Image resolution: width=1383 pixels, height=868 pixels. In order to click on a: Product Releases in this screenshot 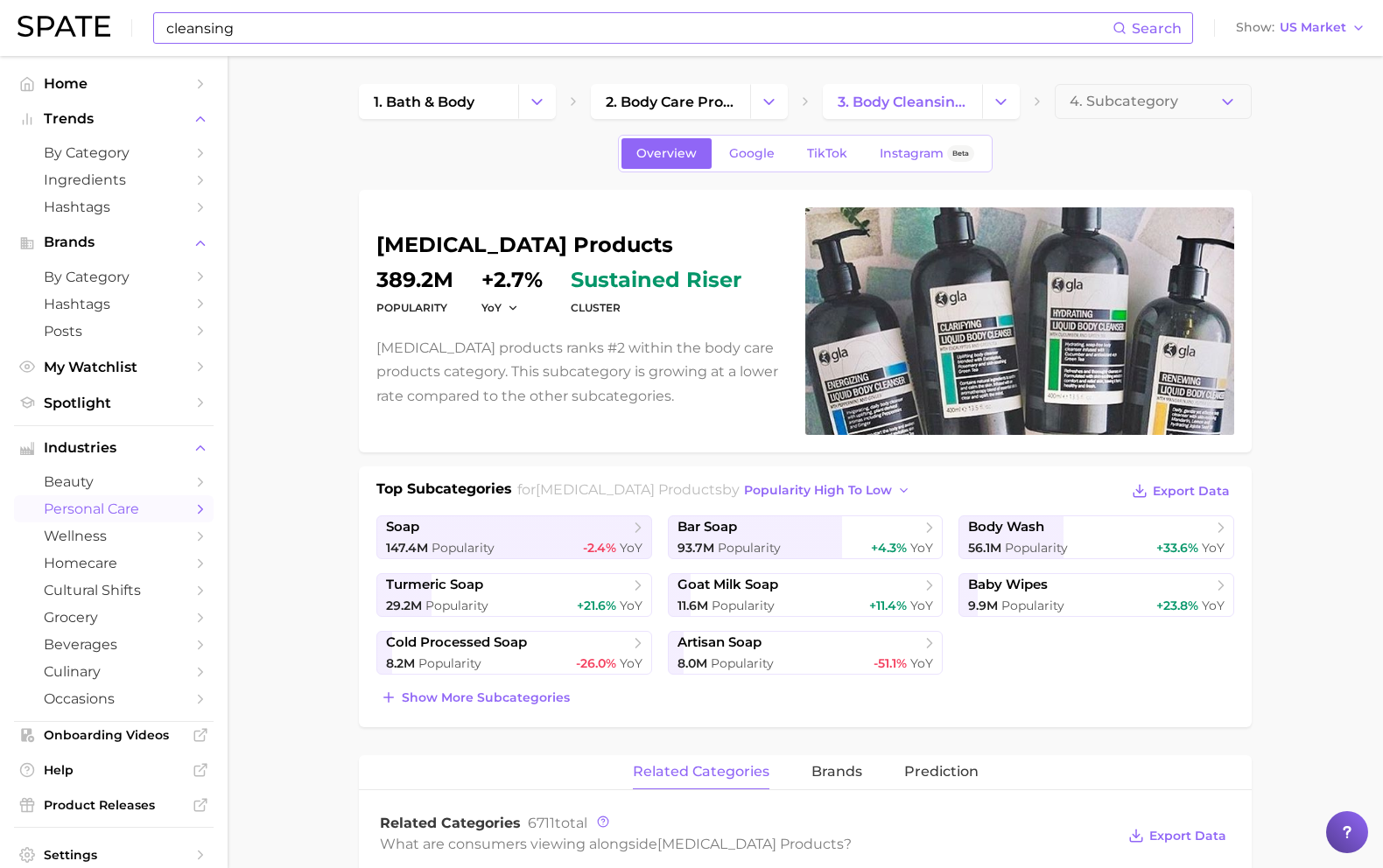, I will do `click(114, 805)`.